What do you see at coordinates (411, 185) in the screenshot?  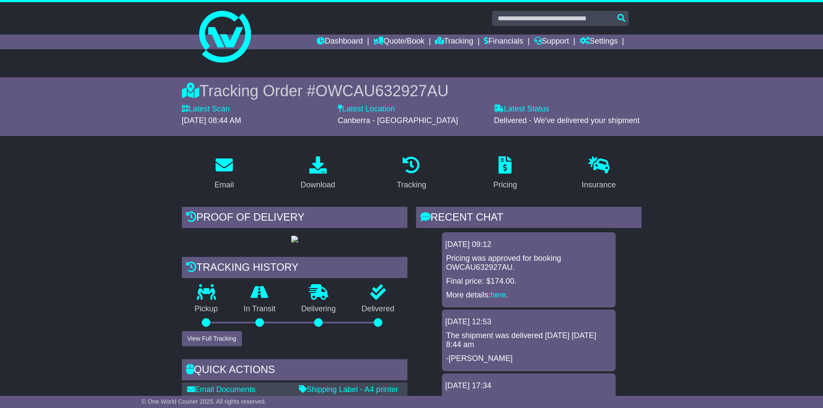 I see `div: Tracking` at bounding box center [411, 185].